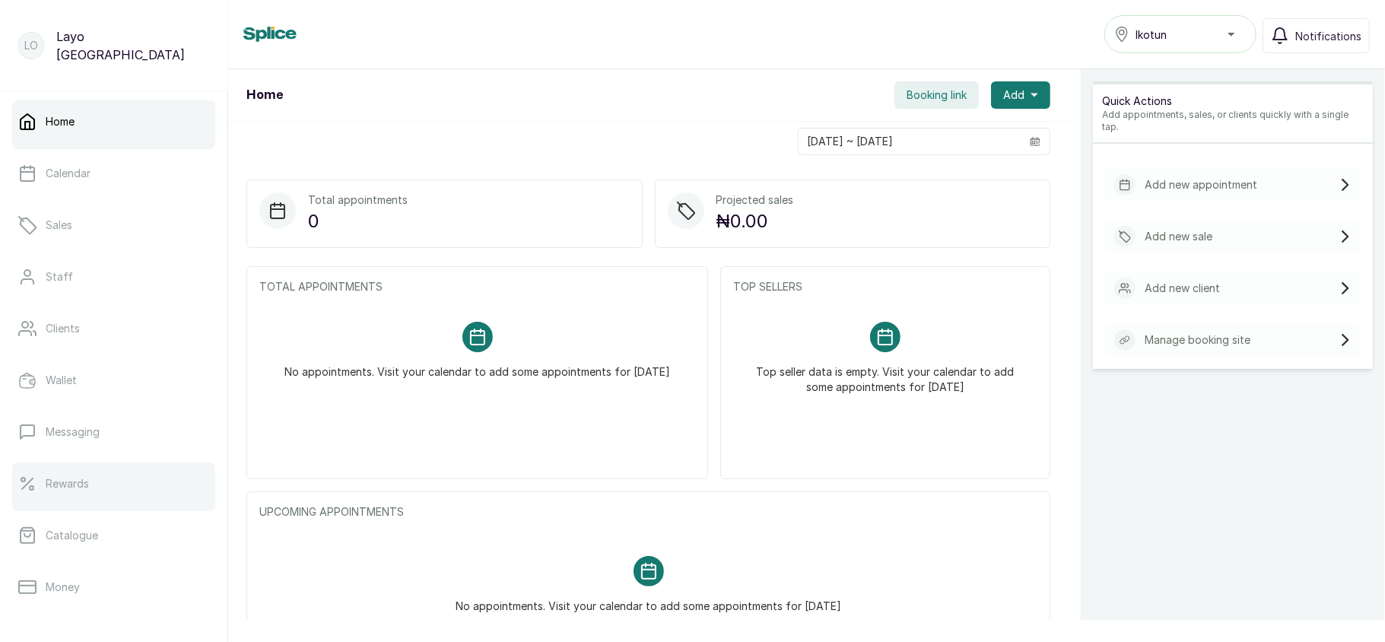 The width and height of the screenshot is (1385, 642). What do you see at coordinates (755, 200) in the screenshot?
I see `p: Projected sales` at bounding box center [755, 200].